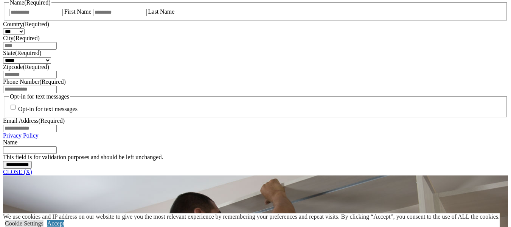 The height and width of the screenshot is (227, 511). I want to click on label: Country, so click(26, 24).